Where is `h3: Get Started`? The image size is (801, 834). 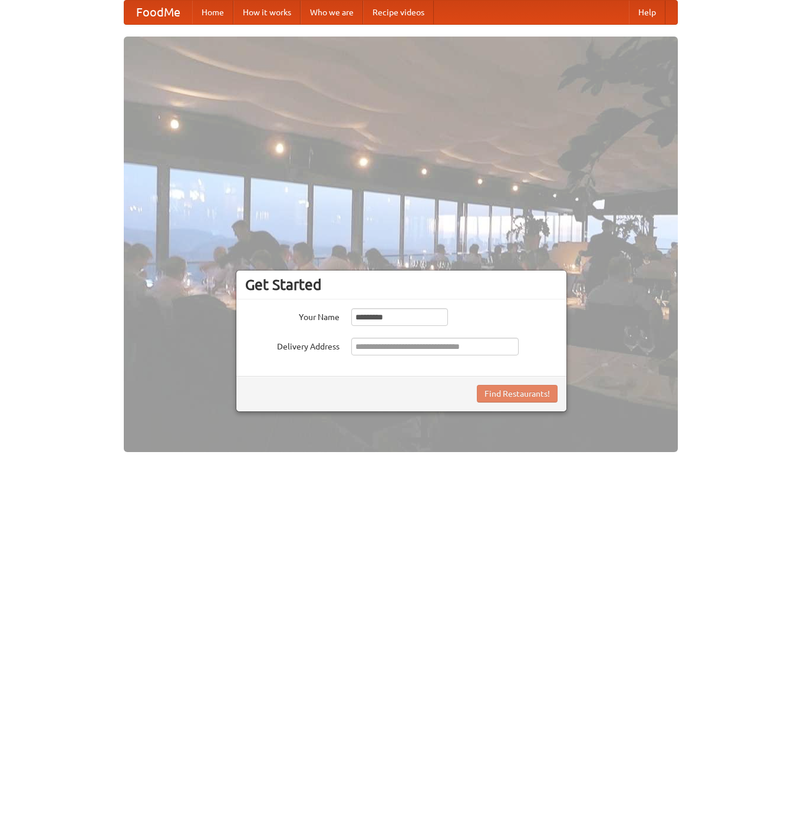
h3: Get Started is located at coordinates (402, 285).